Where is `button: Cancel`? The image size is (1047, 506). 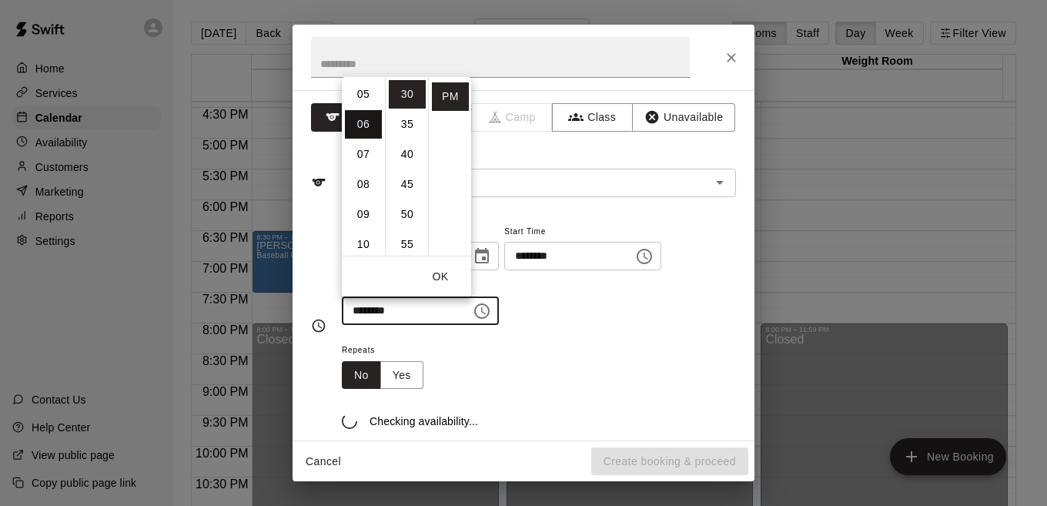 button: Cancel is located at coordinates (323, 461).